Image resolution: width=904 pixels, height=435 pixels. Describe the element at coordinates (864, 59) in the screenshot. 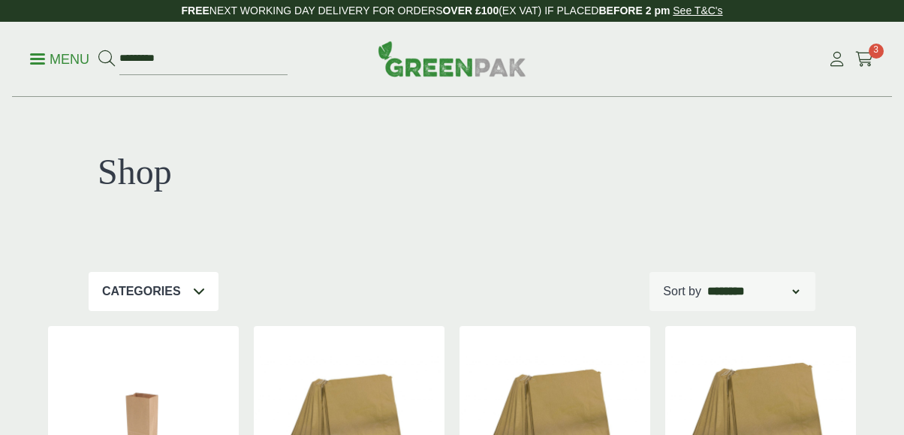

I see `a: 3` at that location.